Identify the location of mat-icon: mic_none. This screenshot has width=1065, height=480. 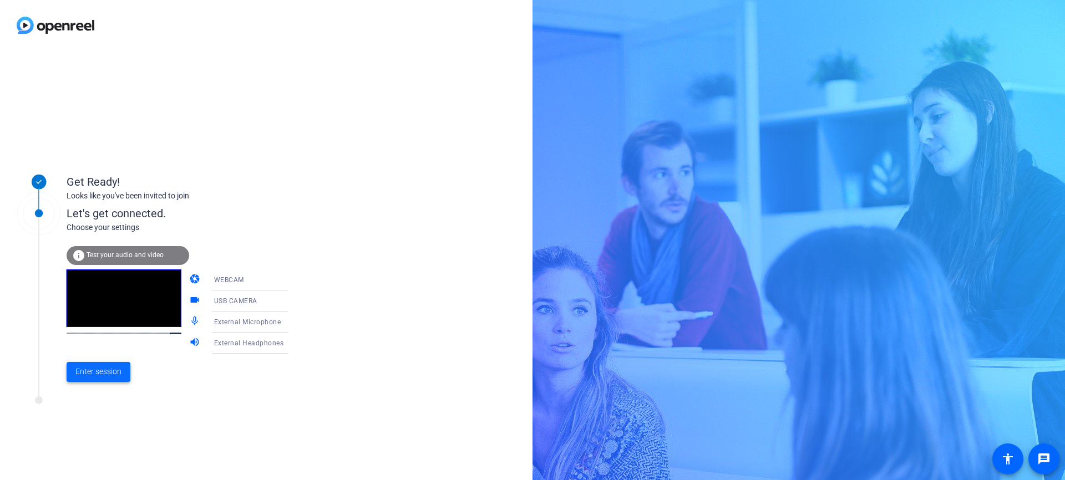
(196, 322).